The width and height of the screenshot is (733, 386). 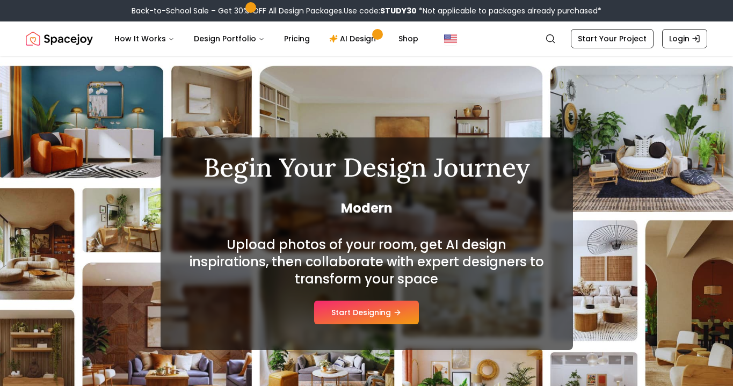 I want to click on div: Back-to-School Sale – Get 30% OFF All Design Packages., so click(x=366, y=11).